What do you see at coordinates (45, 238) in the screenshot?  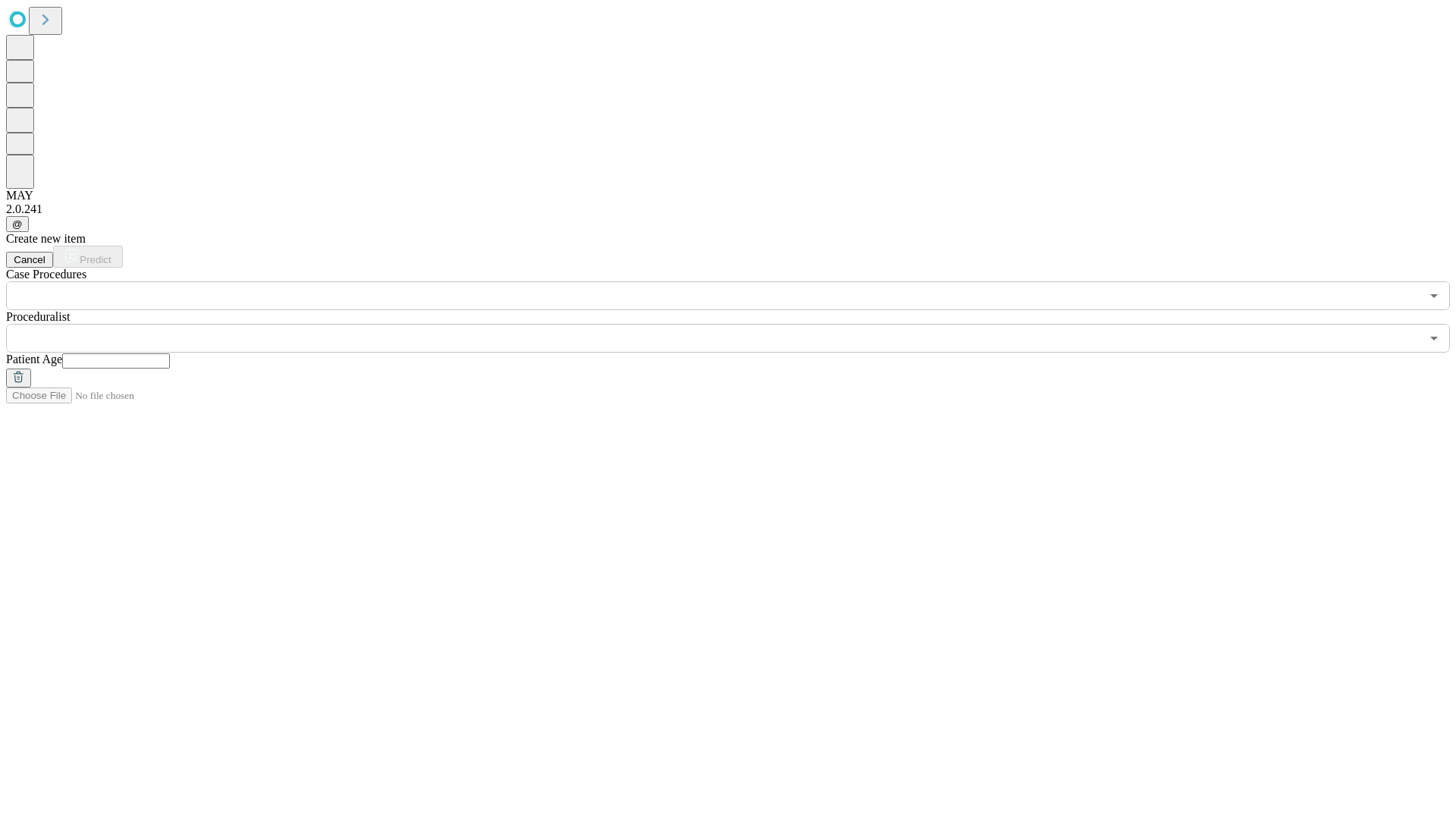 I see `span: Create new item` at bounding box center [45, 238].